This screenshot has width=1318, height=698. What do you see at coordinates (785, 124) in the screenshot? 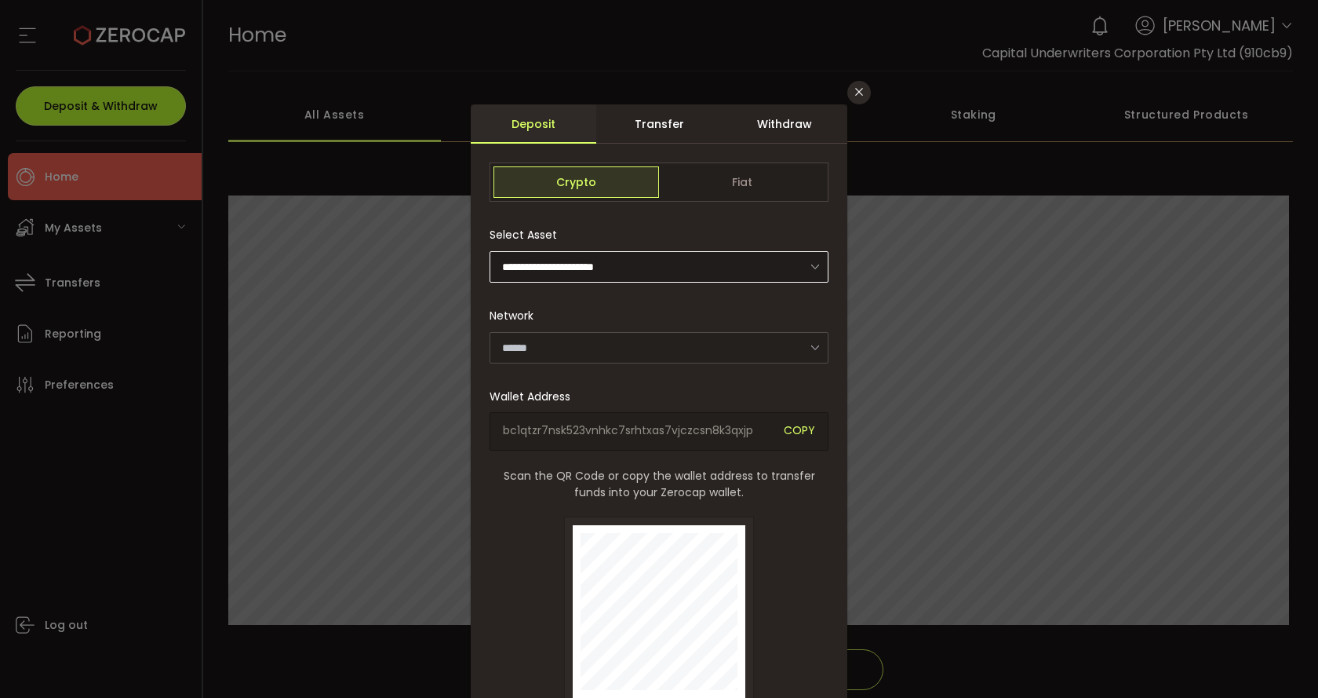
I see `div: Withdraw` at bounding box center [785, 124].